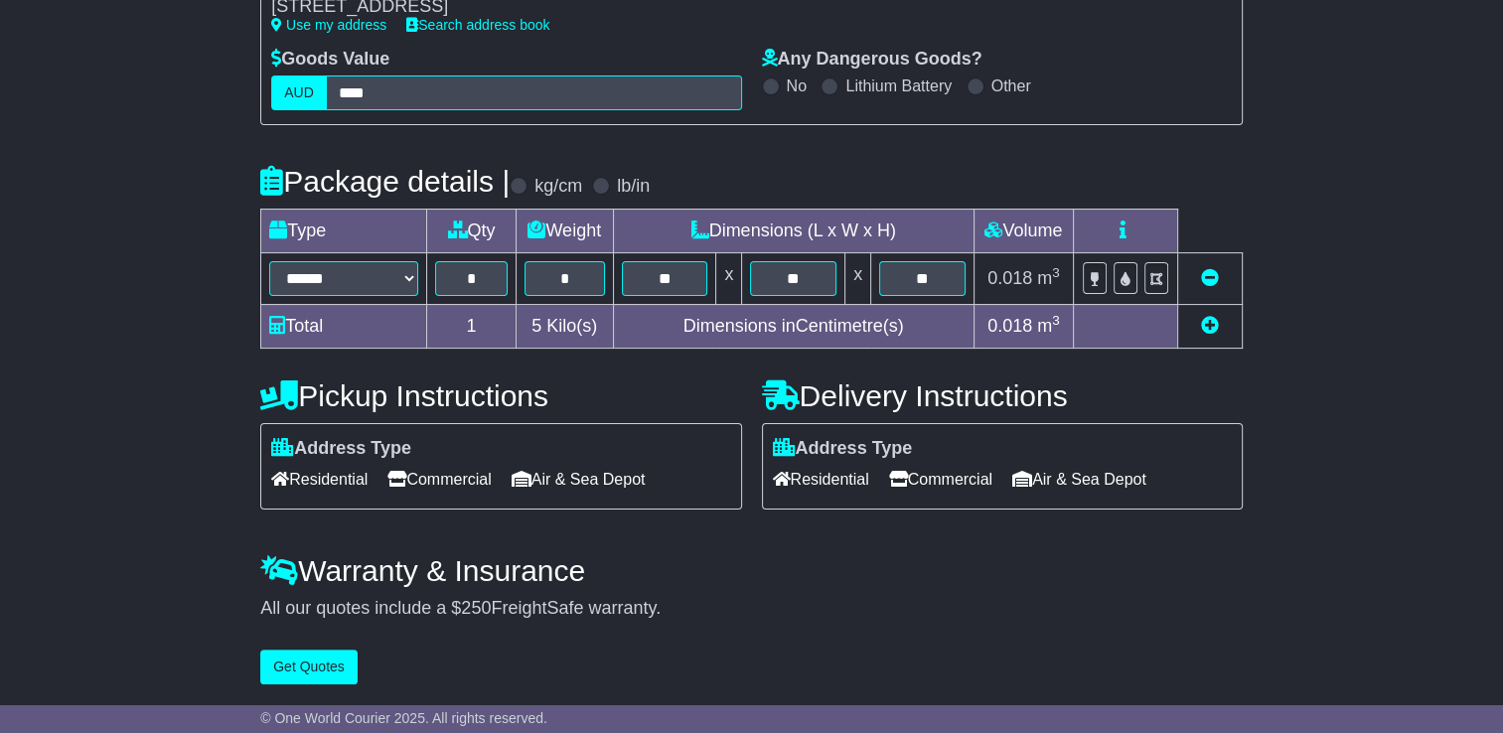  What do you see at coordinates (793, 326) in the screenshot?
I see `td: Dimensions in Centimetre(s)` at bounding box center [793, 326].